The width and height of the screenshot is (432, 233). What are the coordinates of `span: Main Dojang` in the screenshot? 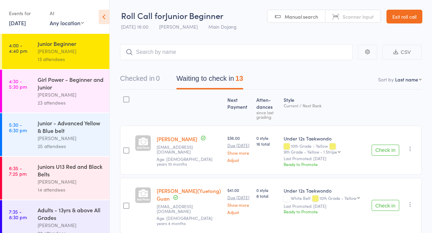 It's located at (222, 27).